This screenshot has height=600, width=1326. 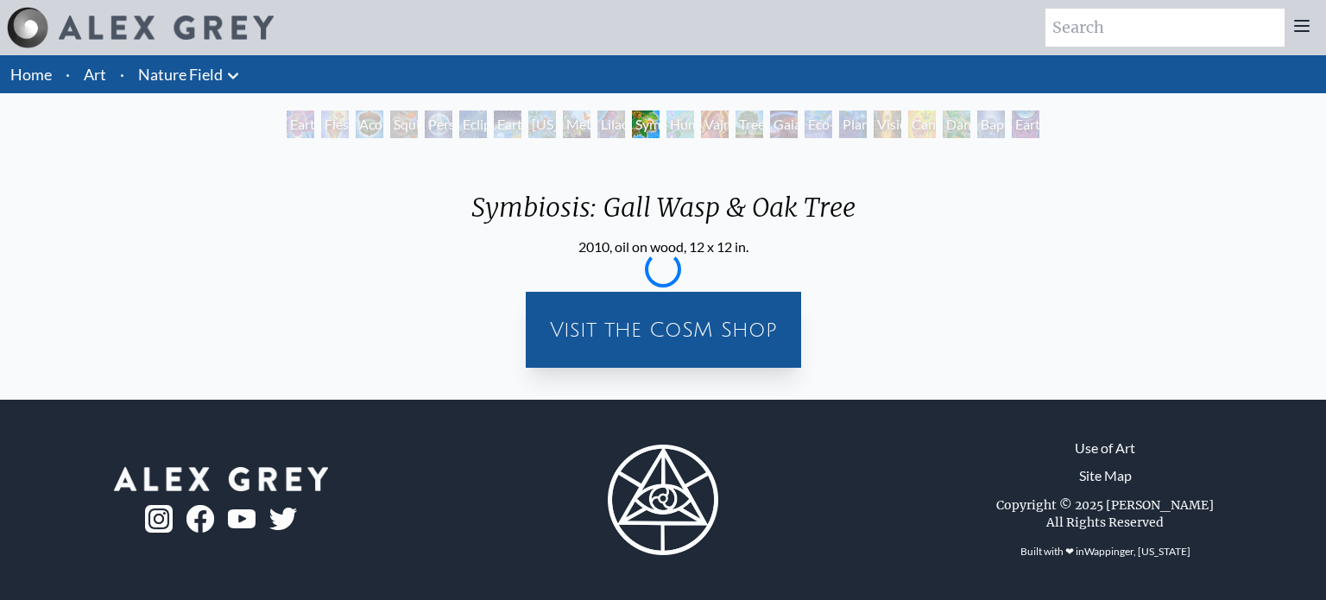 I want to click on div: Tree & Person, so click(x=749, y=124).